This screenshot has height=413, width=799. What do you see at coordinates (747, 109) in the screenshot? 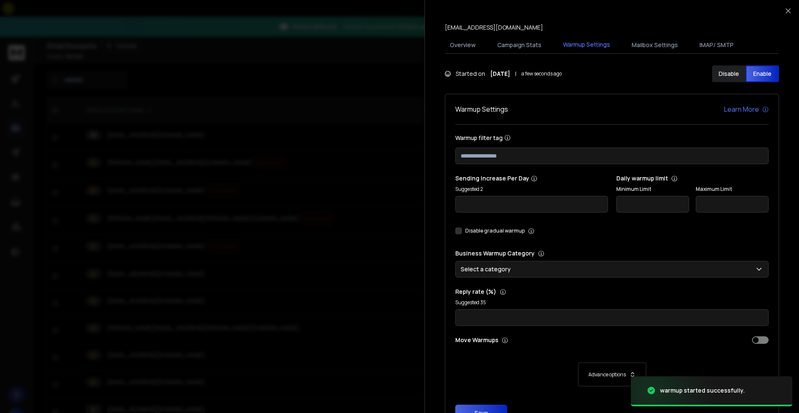
I see `h3: Learn More` at bounding box center [747, 109].